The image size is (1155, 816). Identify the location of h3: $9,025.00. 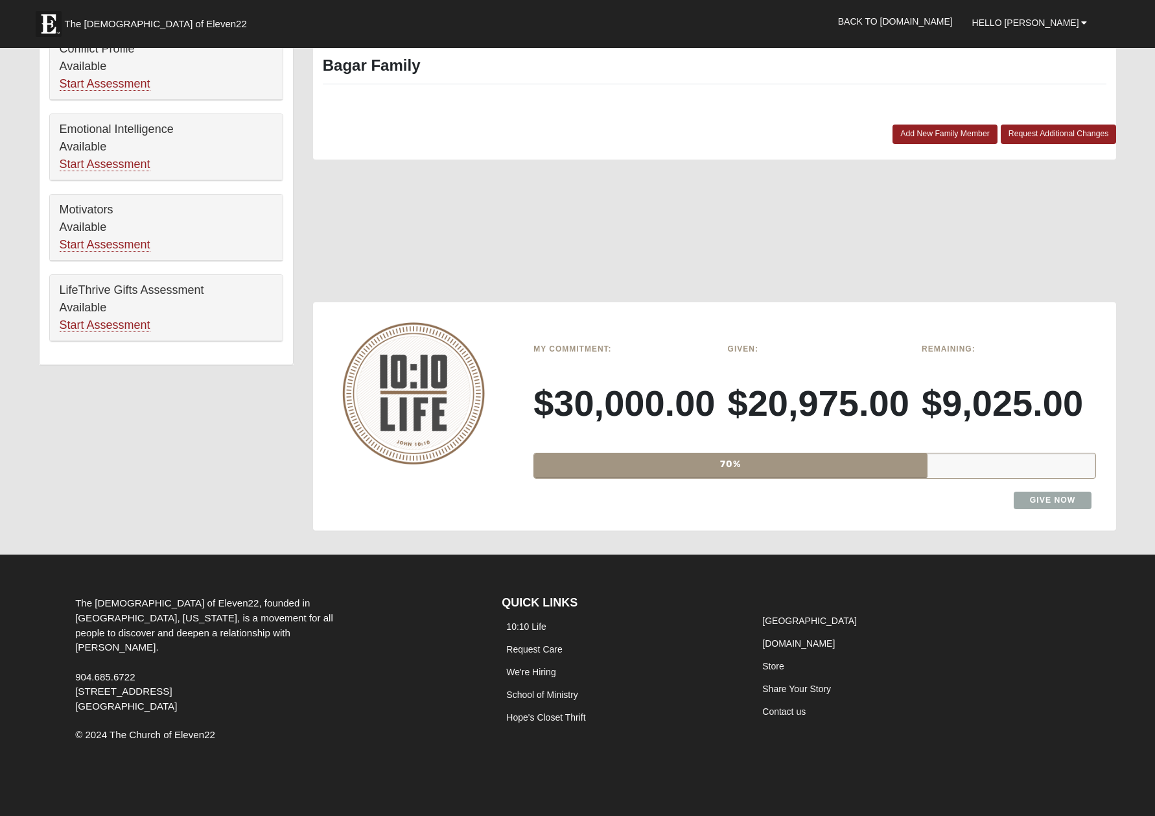
(1009, 403).